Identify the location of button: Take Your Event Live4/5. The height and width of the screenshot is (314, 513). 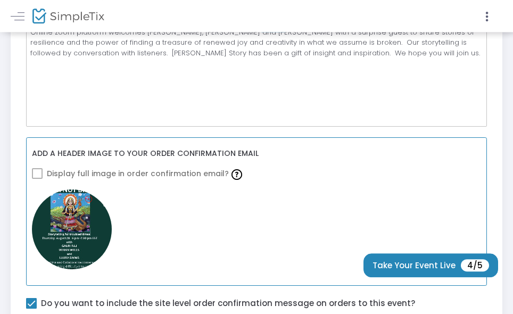
(430, 265).